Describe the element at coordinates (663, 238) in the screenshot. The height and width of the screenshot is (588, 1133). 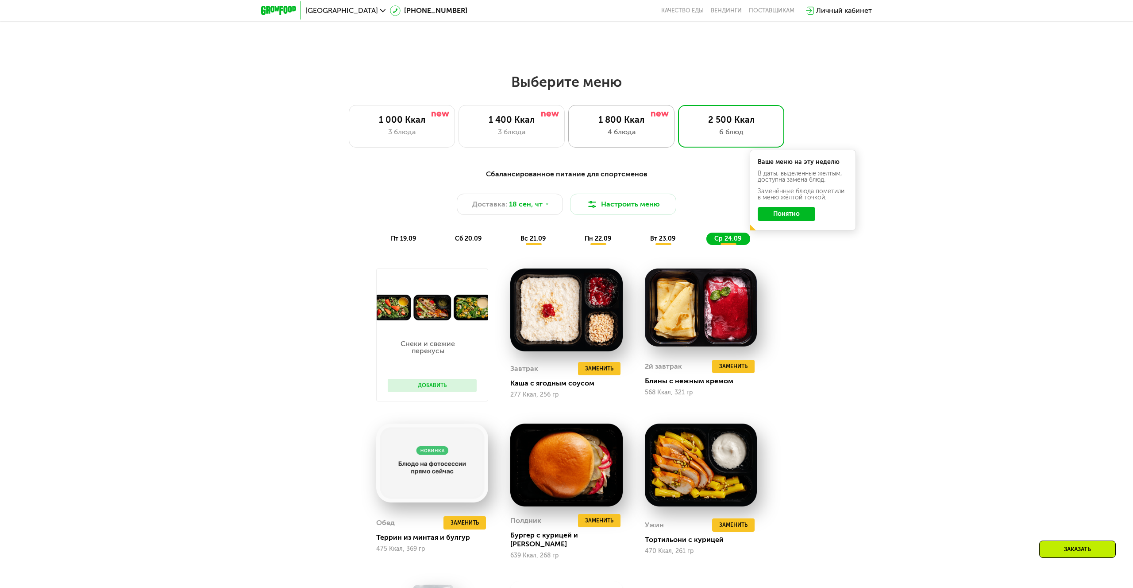
I see `span: вт 23.09` at that location.